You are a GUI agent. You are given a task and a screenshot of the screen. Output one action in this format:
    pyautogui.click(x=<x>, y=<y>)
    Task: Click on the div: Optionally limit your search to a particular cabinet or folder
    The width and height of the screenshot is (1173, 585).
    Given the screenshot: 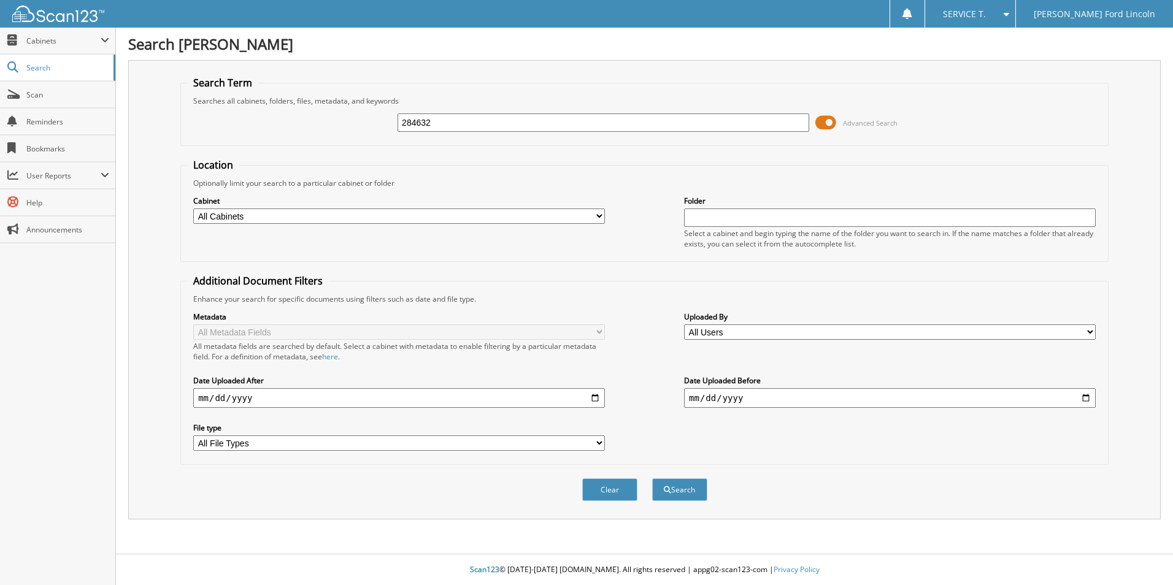 What is the action you would take?
    pyautogui.click(x=644, y=183)
    